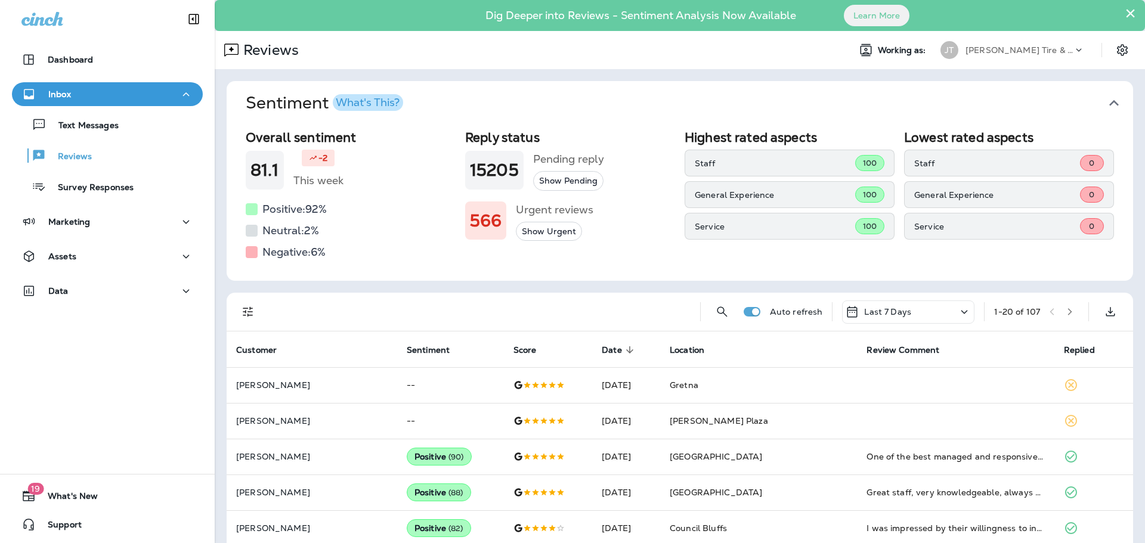 This screenshot has height=543, width=1145. Describe the element at coordinates (1122, 50) in the screenshot. I see `button: Settings` at that location.